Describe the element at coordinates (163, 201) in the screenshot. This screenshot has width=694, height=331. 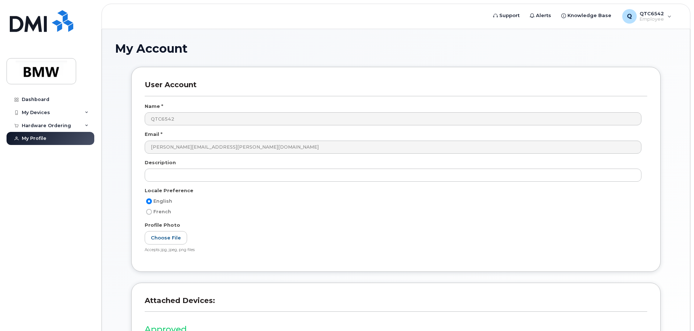
I see `span: English` at that location.